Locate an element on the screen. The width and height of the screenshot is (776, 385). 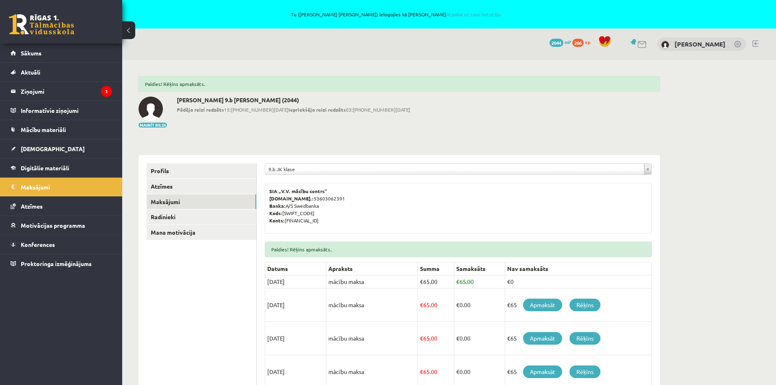
span: Motivācijas programma is located at coordinates (53, 225).